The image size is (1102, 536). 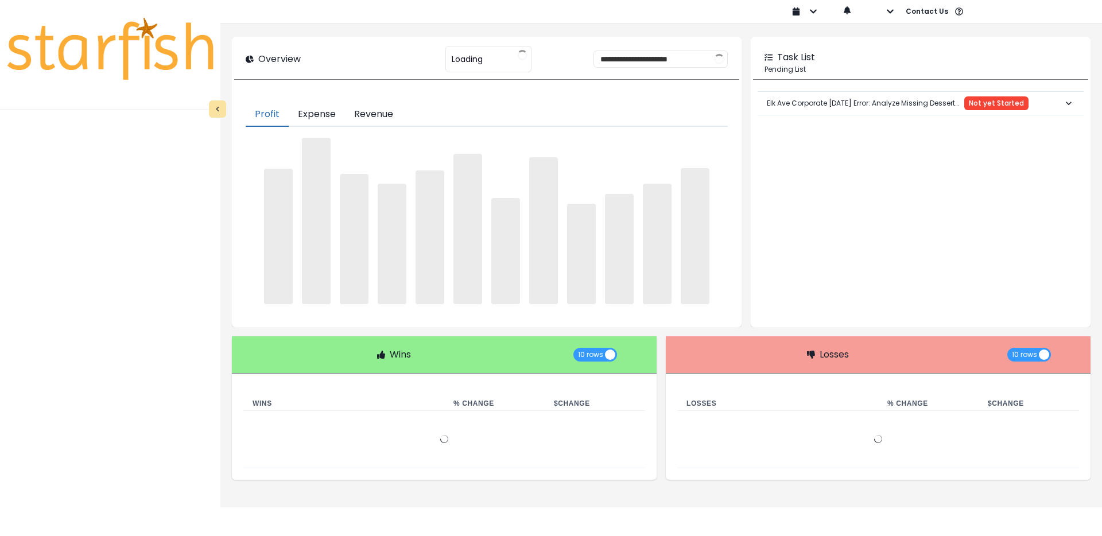 What do you see at coordinates (467, 59) in the screenshot?
I see `span: Loading` at bounding box center [467, 59].